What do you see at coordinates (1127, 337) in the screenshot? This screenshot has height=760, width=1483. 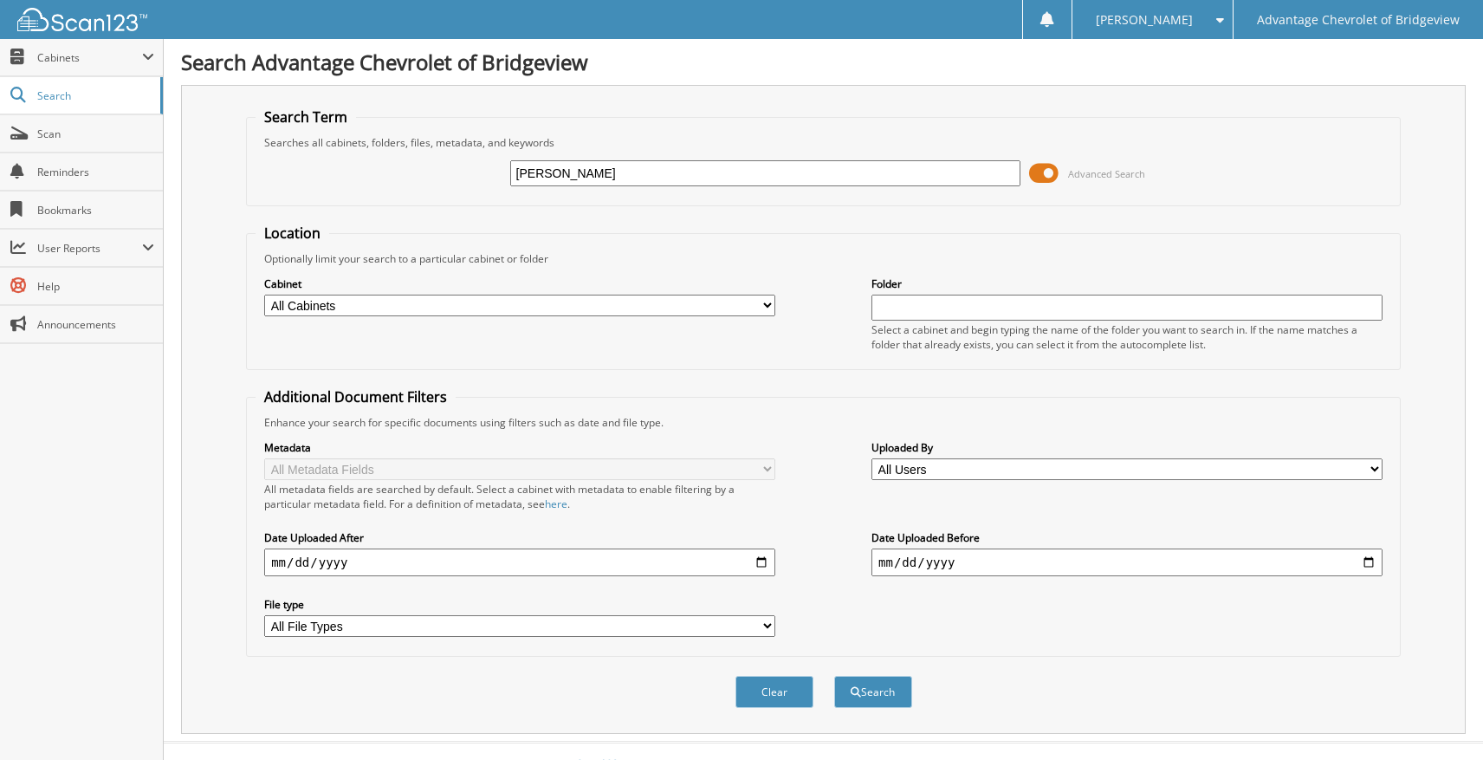 I see `div: Select a cabinet and begin typing the name of the folder you want to search in. If the name match...` at bounding box center [1127, 337].